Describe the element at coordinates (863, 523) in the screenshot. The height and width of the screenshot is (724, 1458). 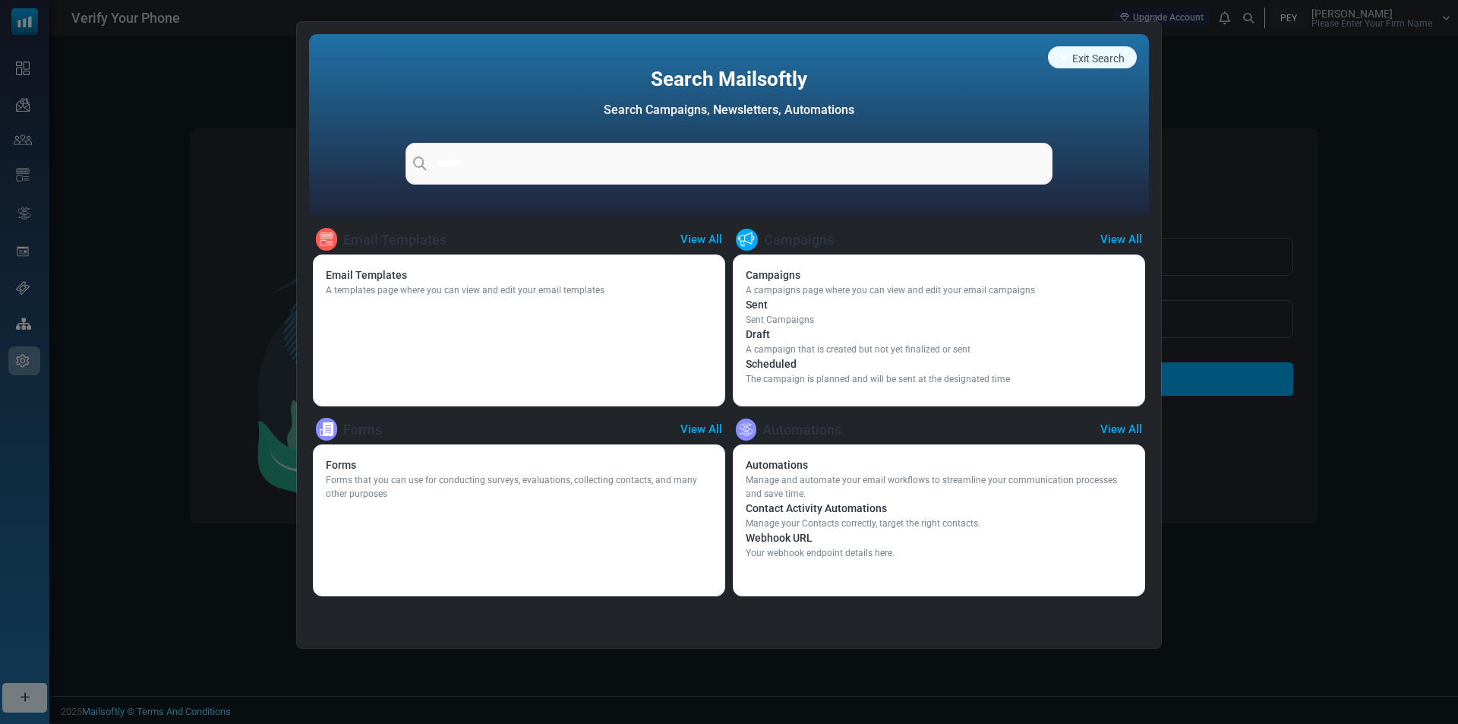
I see `a: Manage your Contacts correctly, target the right contacts.` at that location.